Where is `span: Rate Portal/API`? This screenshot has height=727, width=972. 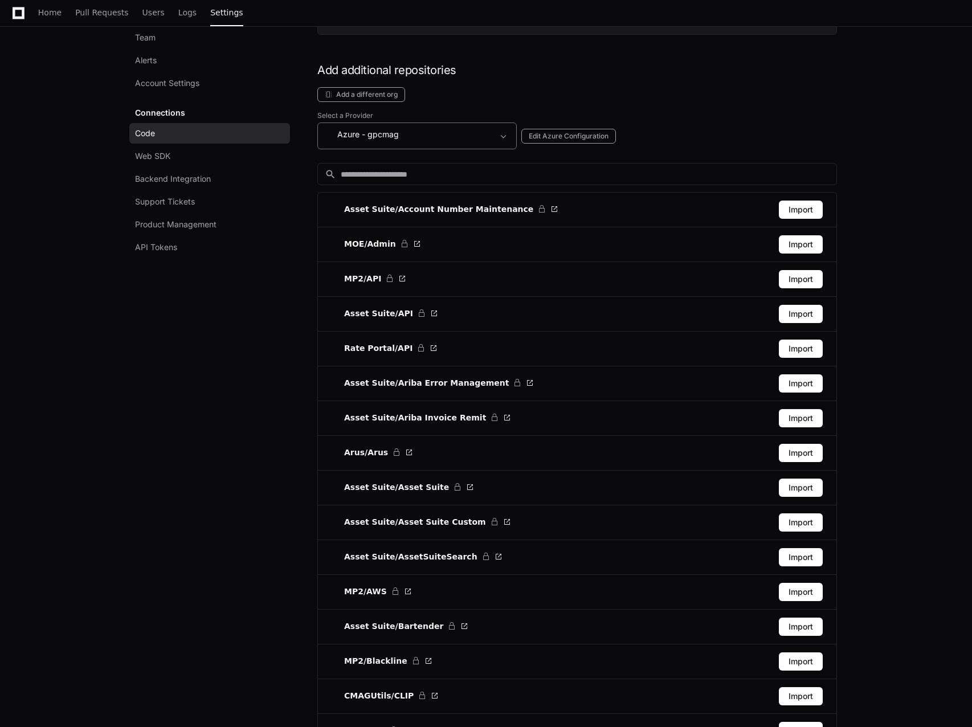 span: Rate Portal/API is located at coordinates (378, 348).